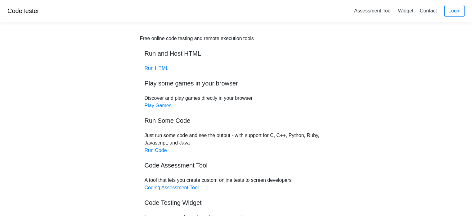  I want to click on h5: Play some games in your browser, so click(236, 83).